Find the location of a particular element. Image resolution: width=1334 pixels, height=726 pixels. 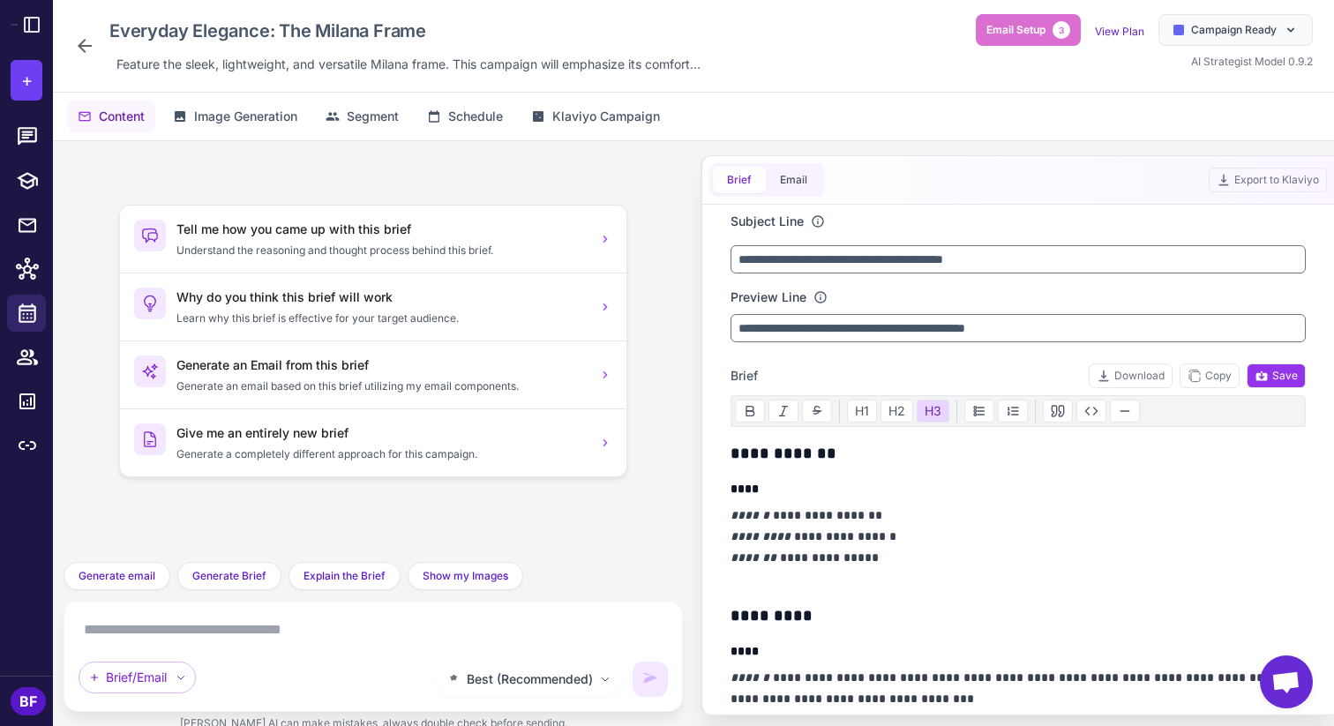

span: AI Strategist Model 0.9.2 is located at coordinates (1252, 61).